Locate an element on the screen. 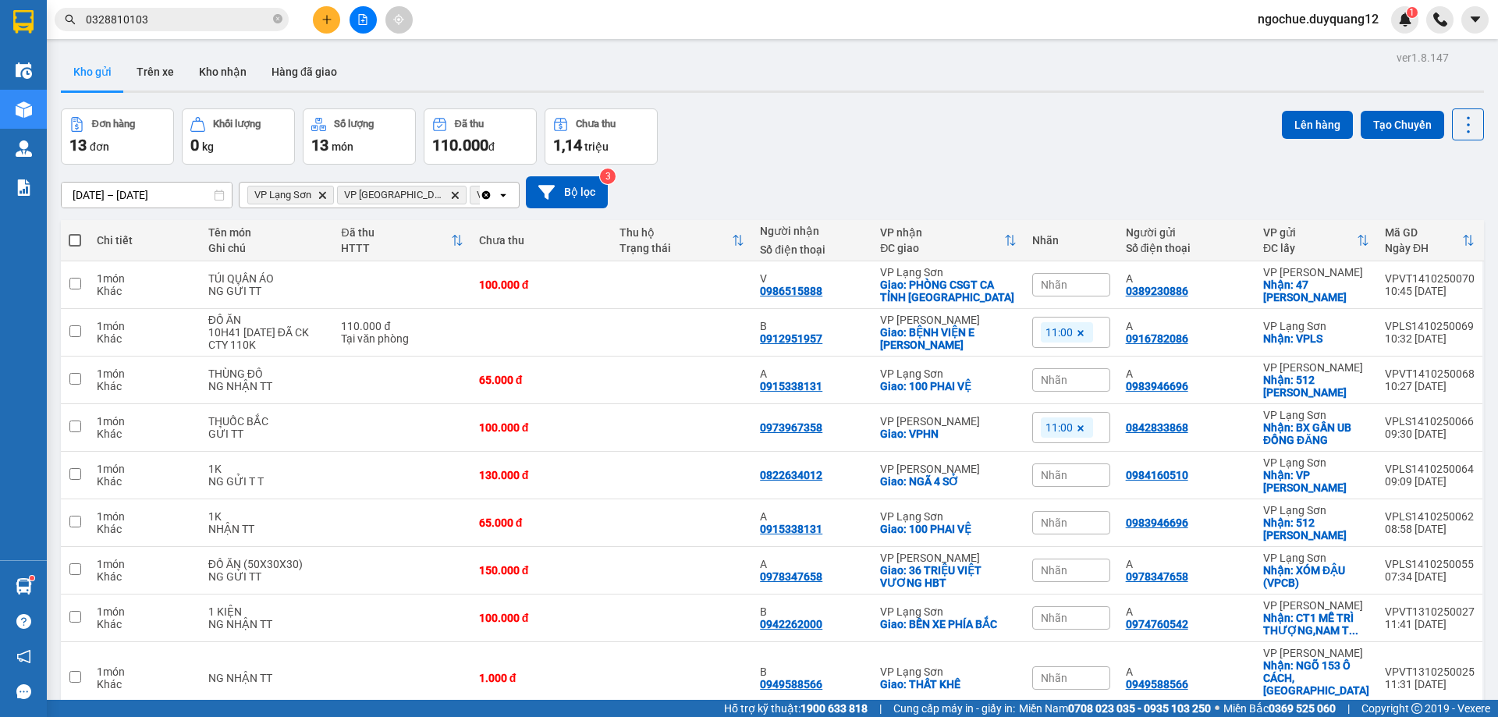 The width and height of the screenshot is (1498, 717). button: aim is located at coordinates (399, 20).